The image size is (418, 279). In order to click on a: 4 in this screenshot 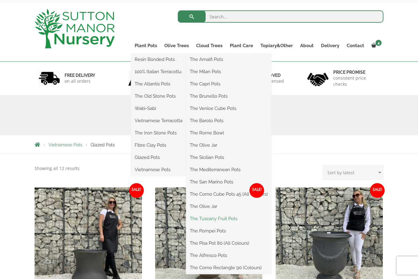, I will do `click(376, 46)`.